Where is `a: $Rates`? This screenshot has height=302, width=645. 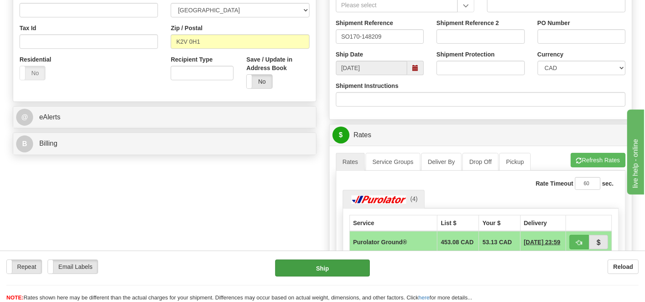 a: $Rates is located at coordinates (481, 135).